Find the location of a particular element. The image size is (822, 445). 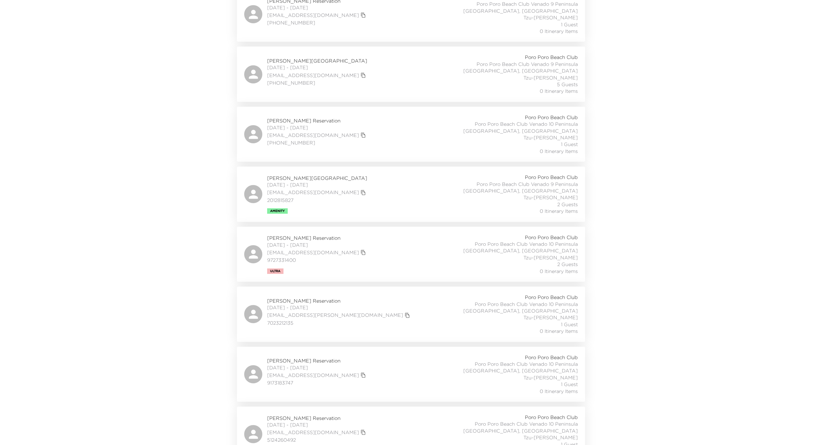

span: 2012815827 is located at coordinates (317, 200).